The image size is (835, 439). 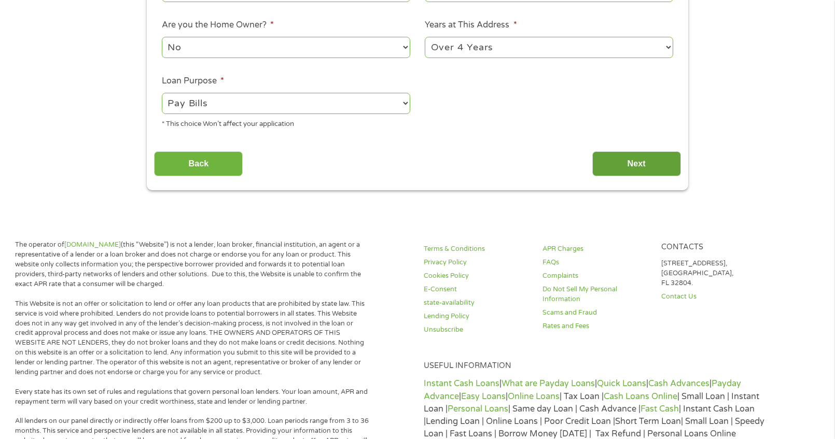 What do you see at coordinates (193, 397) in the screenshot?
I see `p: Every state has its own set of rules and regulations that govern personal loan lenders. Your loan...` at bounding box center [193, 397].